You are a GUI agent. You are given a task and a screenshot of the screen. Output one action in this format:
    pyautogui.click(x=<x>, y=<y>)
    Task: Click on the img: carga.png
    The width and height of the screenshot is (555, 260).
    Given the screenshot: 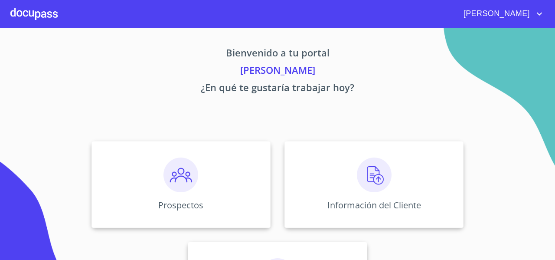 What is the action you would take?
    pyautogui.click(x=374, y=175)
    